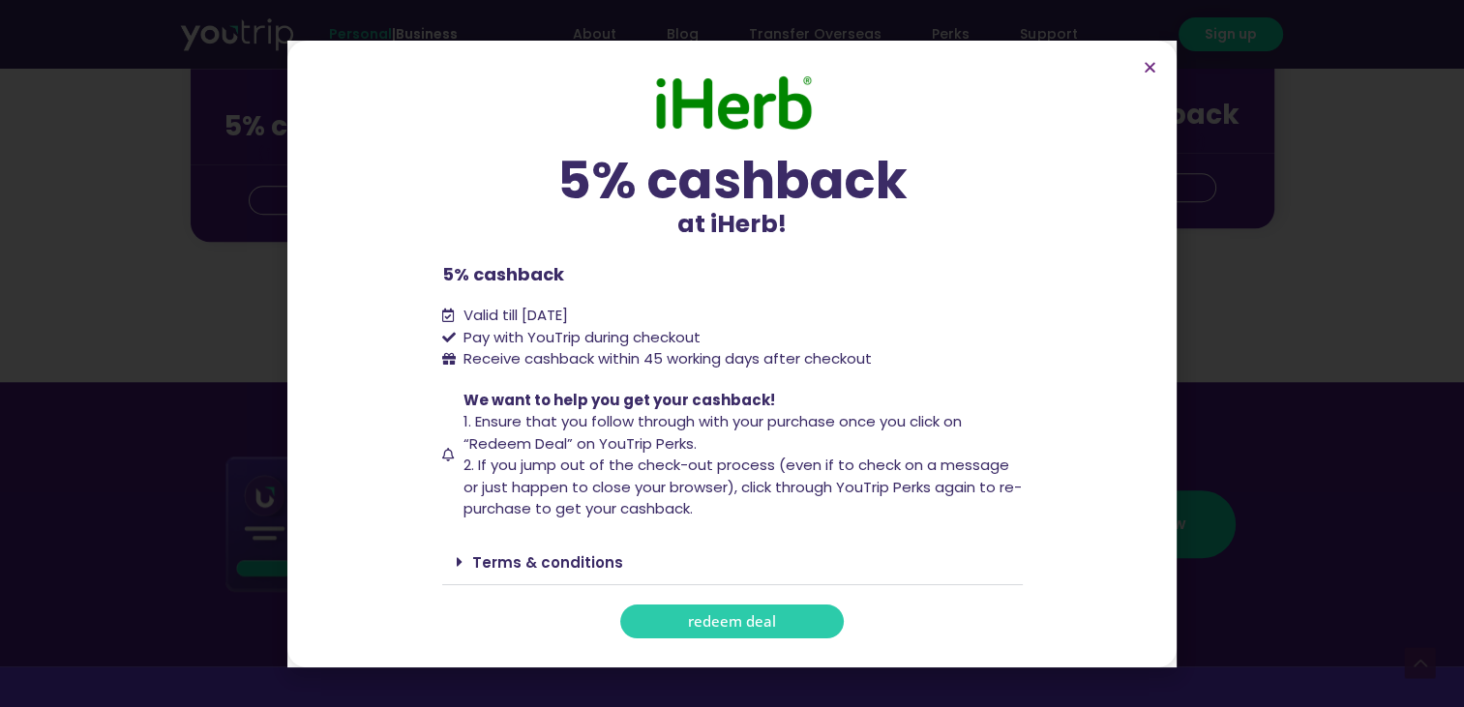 This screenshot has width=1464, height=707. Describe the element at coordinates (742, 487) in the screenshot. I see `span: 2. If you jump out of the check-out process (even if to check on a message or just happen to clos...` at that location.